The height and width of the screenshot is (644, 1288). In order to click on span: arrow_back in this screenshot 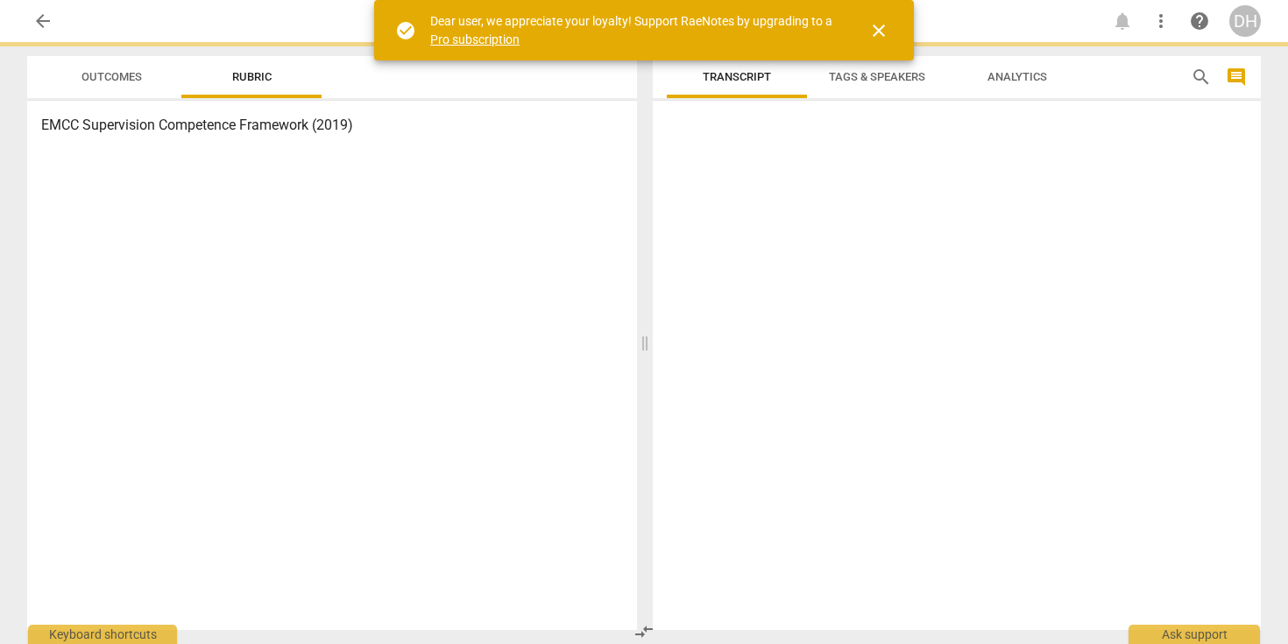, I will do `click(43, 21)`.